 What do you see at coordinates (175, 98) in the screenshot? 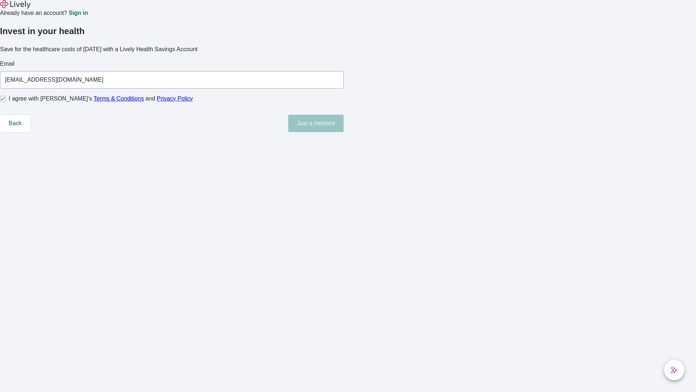
I see `a: Privacy Policy` at bounding box center [175, 98].